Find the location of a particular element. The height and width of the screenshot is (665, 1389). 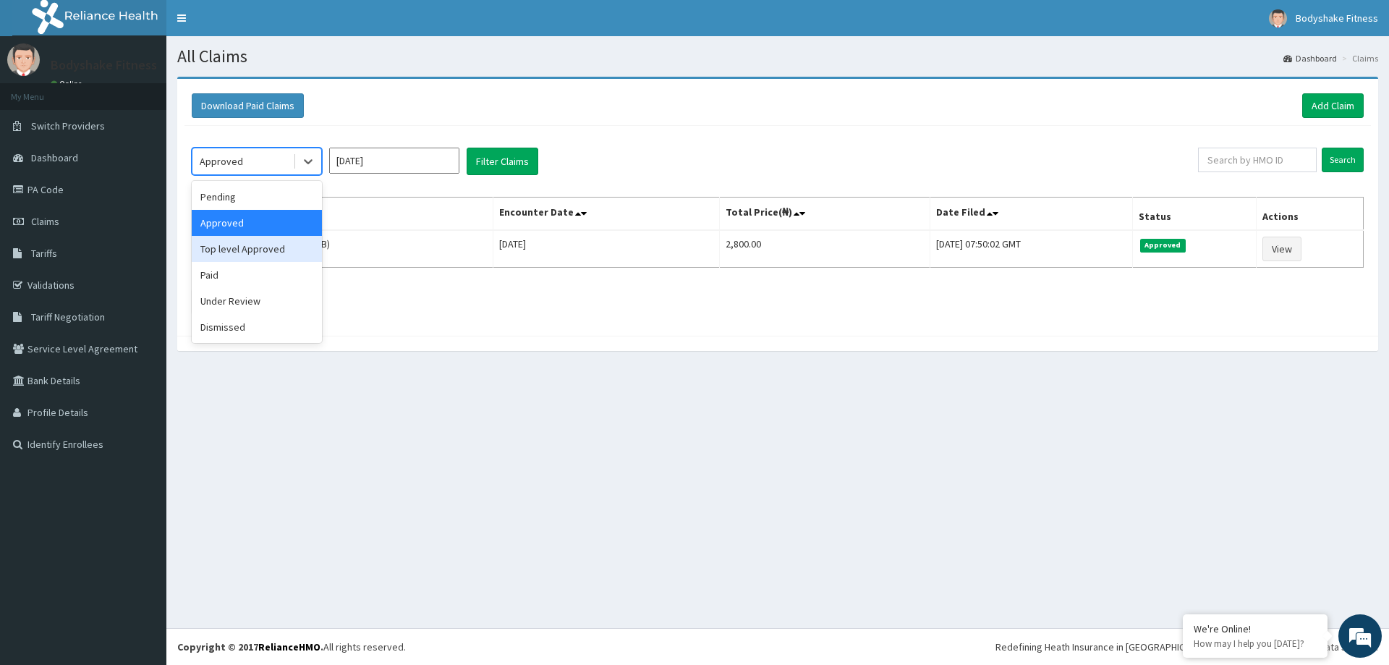

footer: All rights reserved. is located at coordinates (778, 646).